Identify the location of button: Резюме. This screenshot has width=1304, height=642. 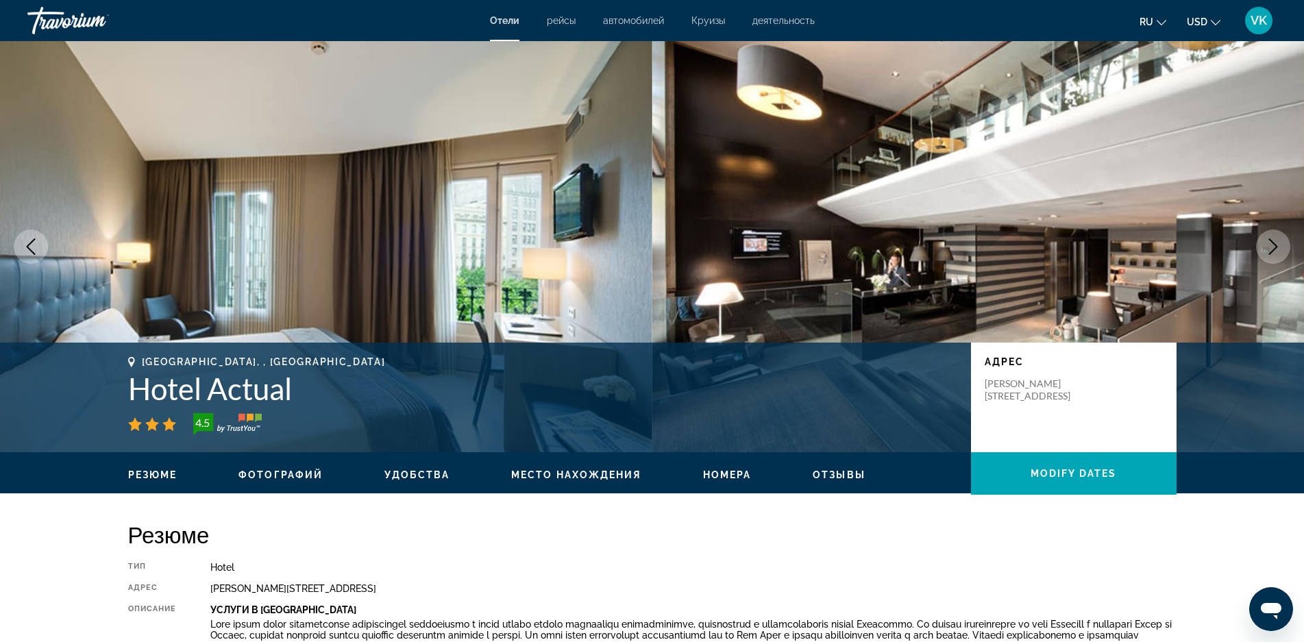
(153, 475).